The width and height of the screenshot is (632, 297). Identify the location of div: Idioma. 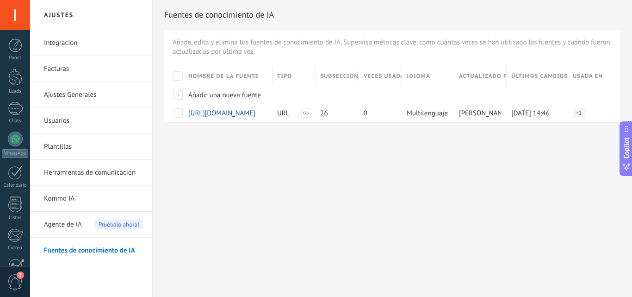
(428, 76).